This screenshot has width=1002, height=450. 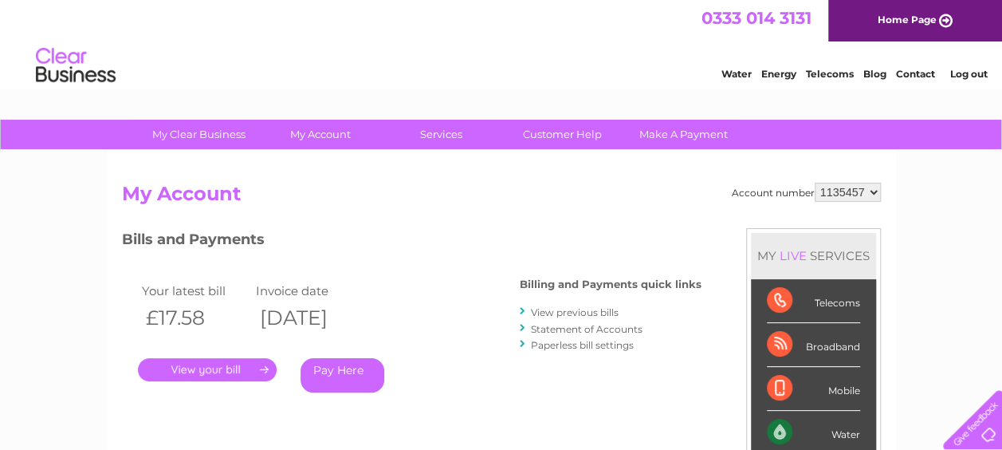 I want to click on a: Contact, so click(x=915, y=73).